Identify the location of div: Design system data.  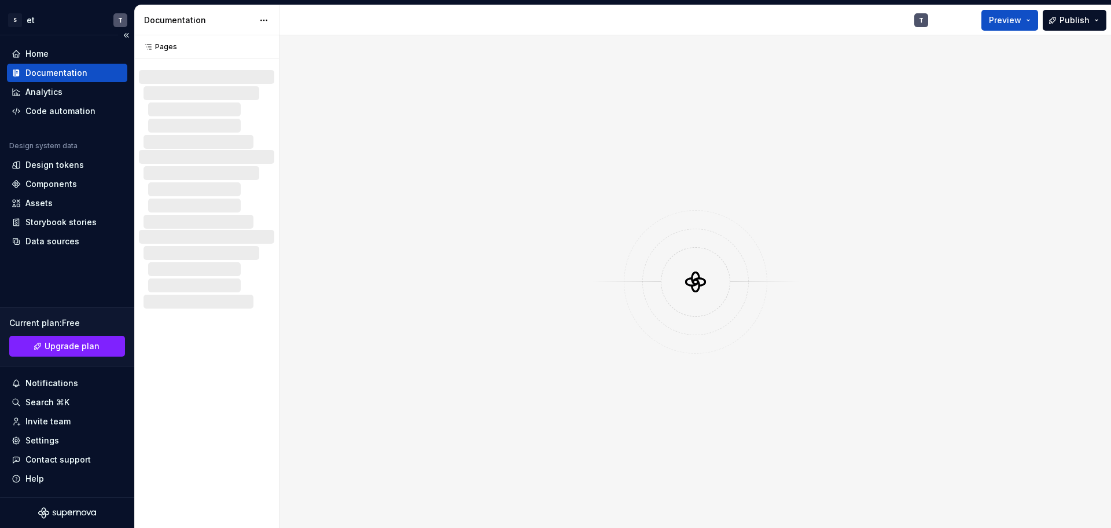
(43, 146).